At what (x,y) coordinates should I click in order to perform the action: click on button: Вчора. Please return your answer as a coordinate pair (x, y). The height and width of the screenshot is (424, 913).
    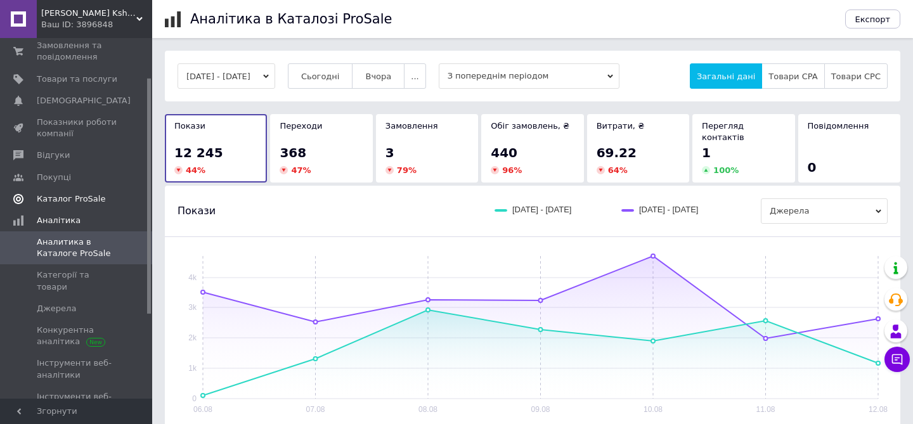
    Looking at the image, I should click on (378, 76).